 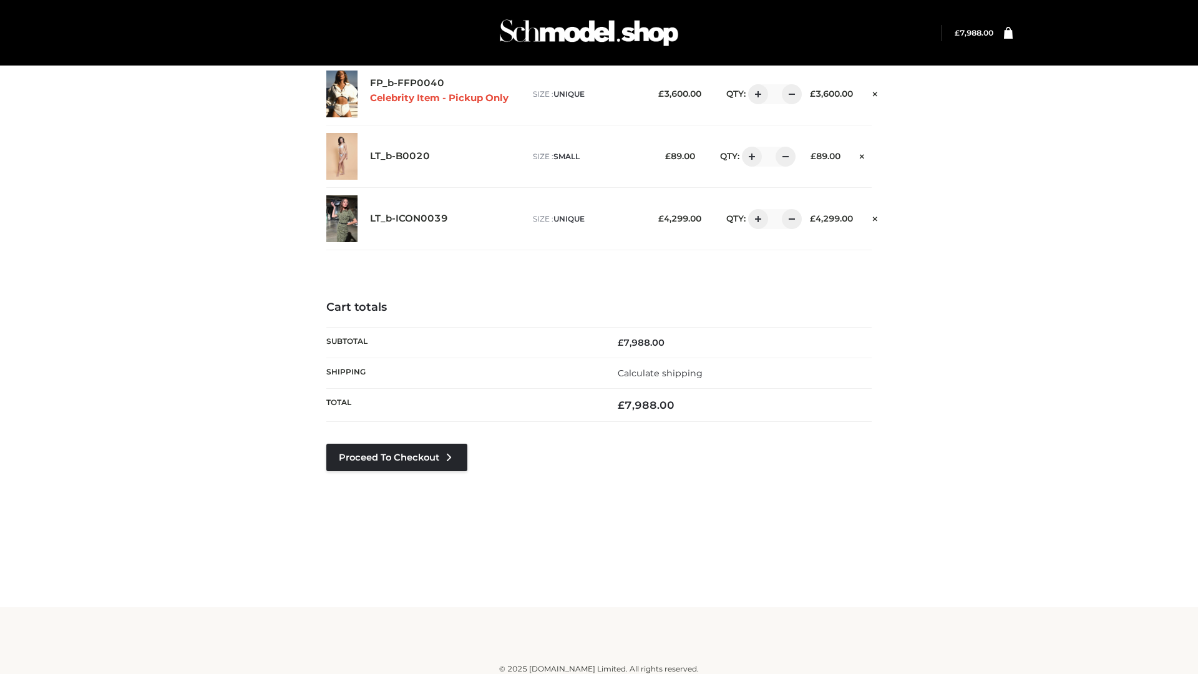 What do you see at coordinates (599, 308) in the screenshot?
I see `h4: Cart totals` at bounding box center [599, 308].